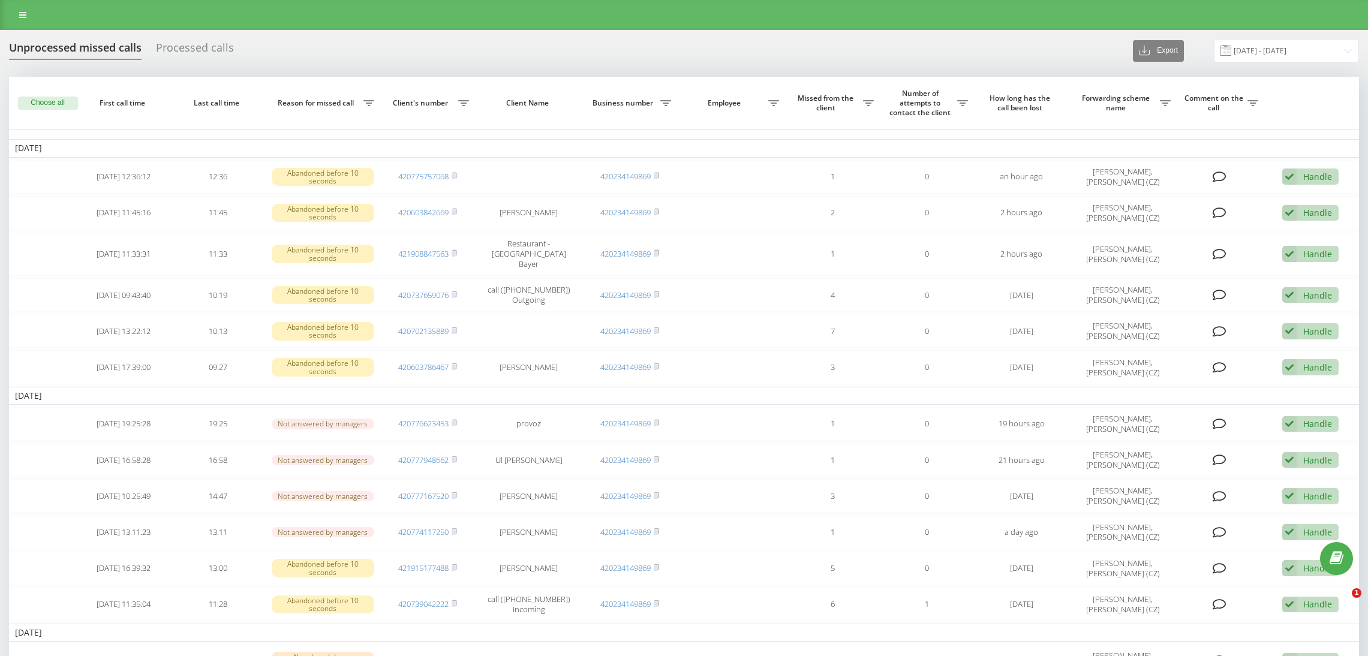 This screenshot has width=1368, height=656. I want to click on td: 09:27, so click(218, 367).